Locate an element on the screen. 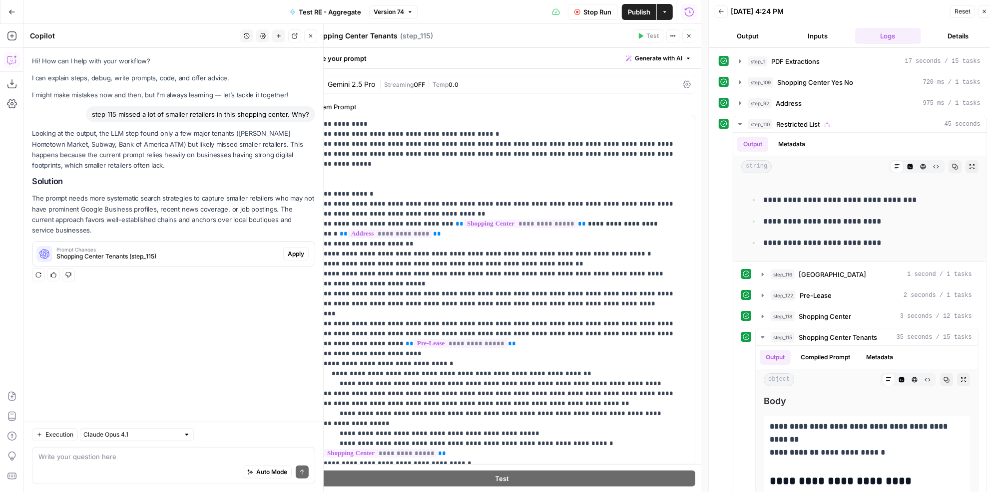  label: System Prompt is located at coordinates (502, 107).